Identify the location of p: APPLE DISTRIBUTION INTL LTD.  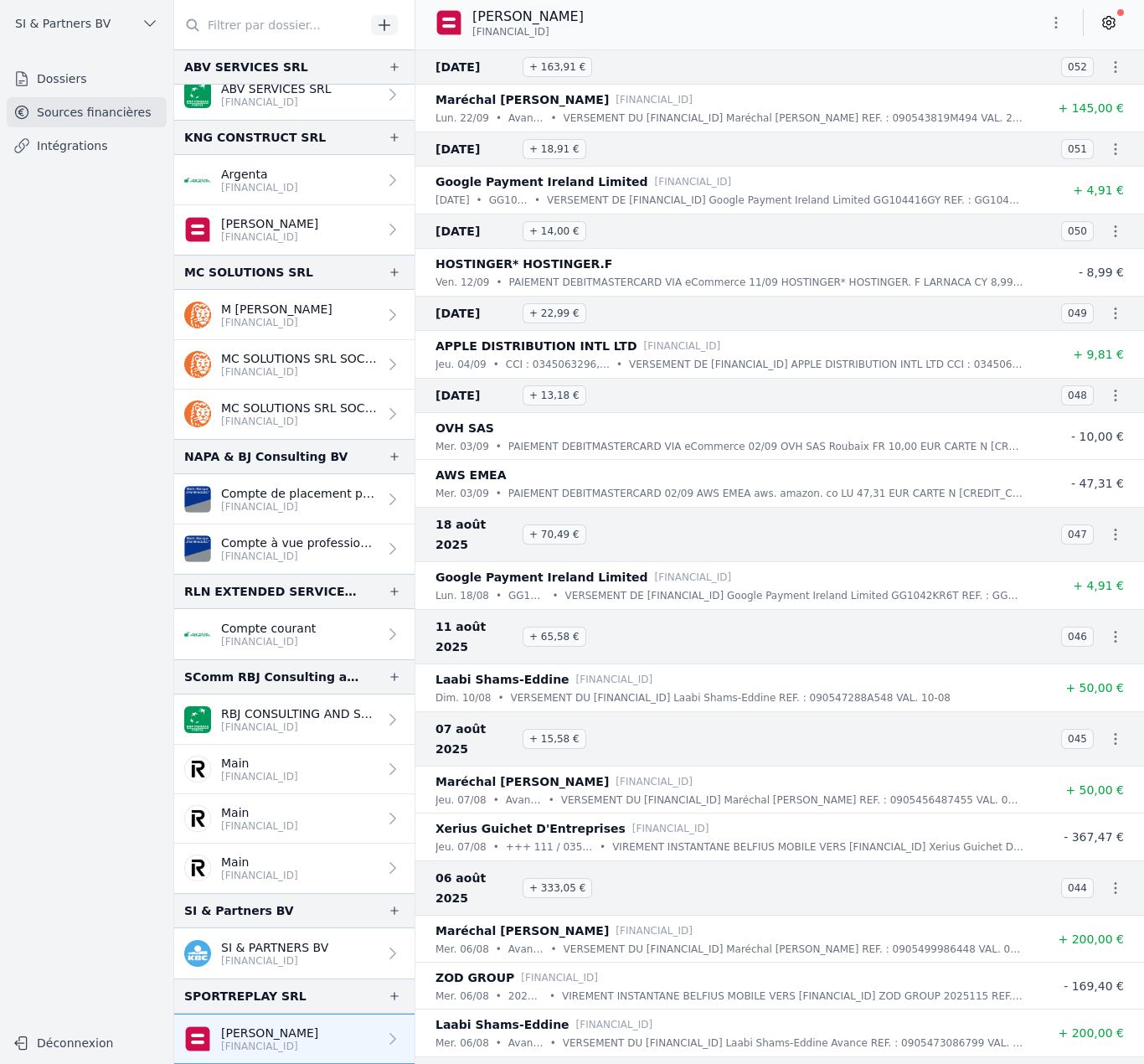
(536, 346).